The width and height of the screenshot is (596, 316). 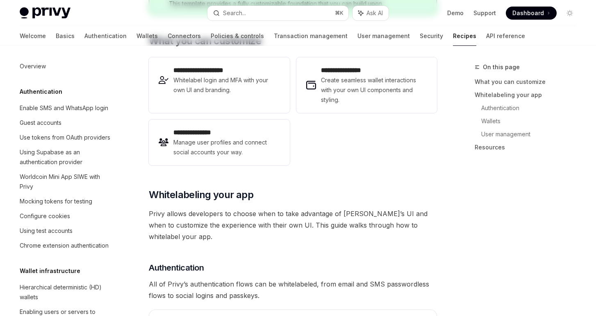 I want to click on a: Guest accounts, so click(x=66, y=123).